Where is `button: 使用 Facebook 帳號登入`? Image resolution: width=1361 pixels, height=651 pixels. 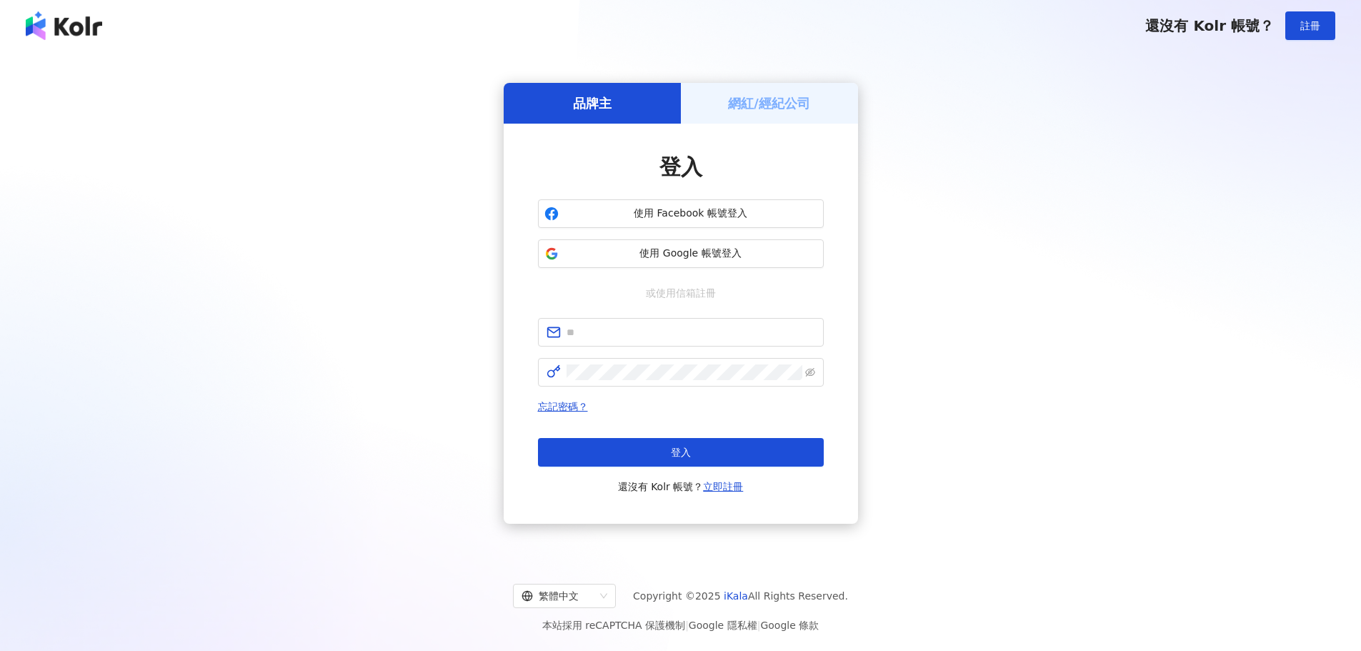
button: 使用 Facebook 帳號登入 is located at coordinates (681, 214).